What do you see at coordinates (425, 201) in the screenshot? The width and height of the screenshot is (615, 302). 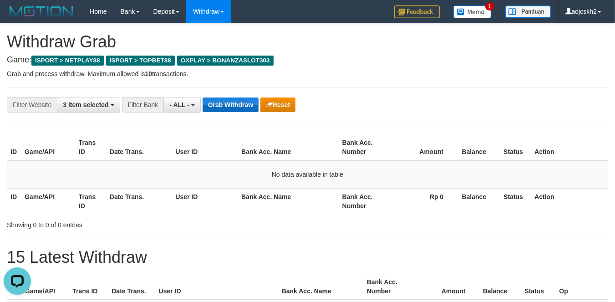 I see `th: Rp 0` at bounding box center [425, 201].